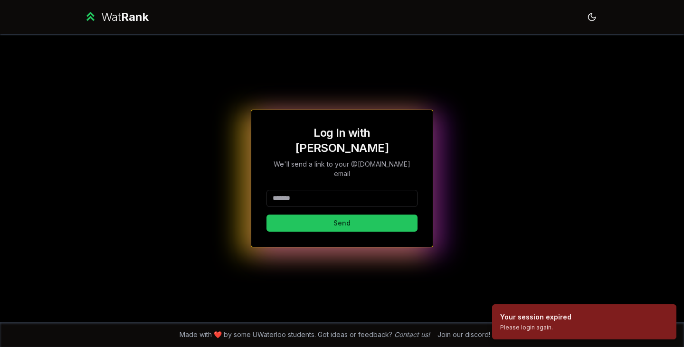 The image size is (684, 347). Describe the element at coordinates (463, 335) in the screenshot. I see `div: Join our discord!` at that location.